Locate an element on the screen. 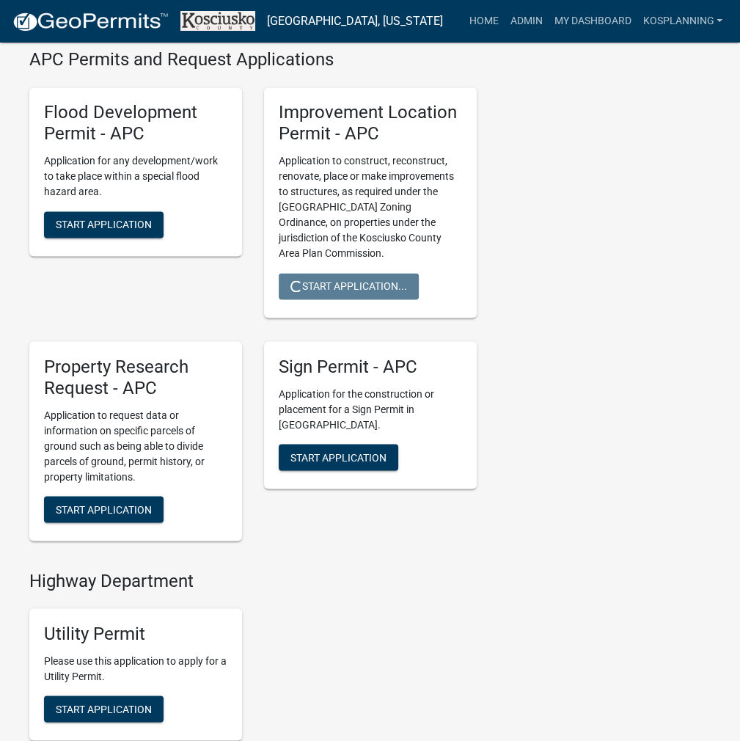 The height and width of the screenshot is (741, 740). p: Application to construct, reconstruct, renovate, place or make improvements to structures, as req... is located at coordinates (370, 207).